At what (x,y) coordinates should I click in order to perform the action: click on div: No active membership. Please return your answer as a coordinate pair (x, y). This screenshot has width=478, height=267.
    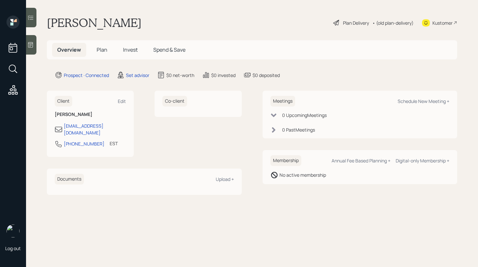
    Looking at the image, I should click on (302, 175).